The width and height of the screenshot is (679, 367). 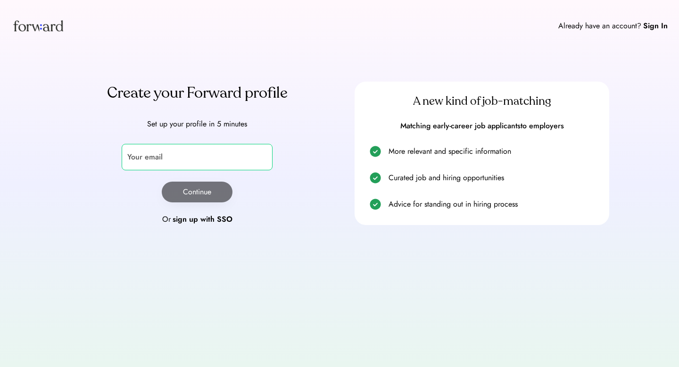 What do you see at coordinates (493, 178) in the screenshot?
I see `div: Curated job and hiring opportunities` at bounding box center [493, 178].